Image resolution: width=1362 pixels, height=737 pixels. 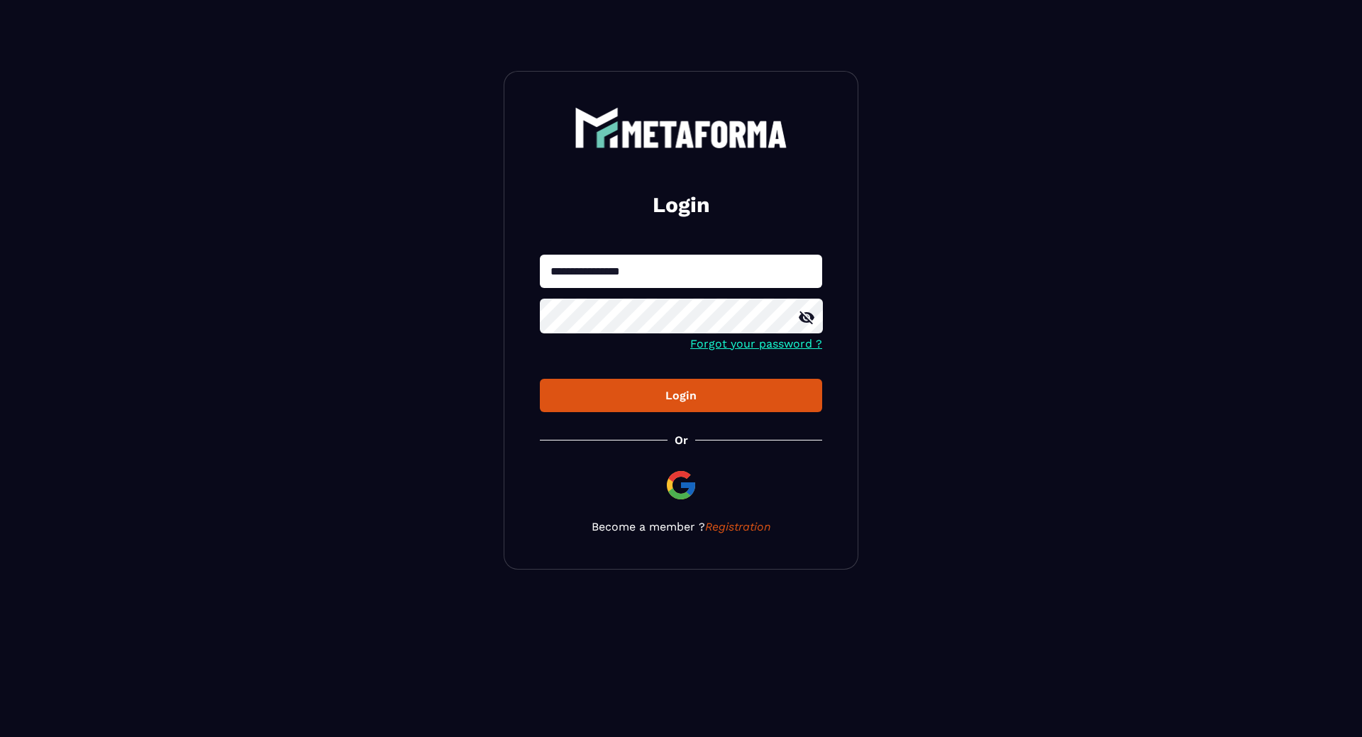 I want to click on h2: Login, so click(x=681, y=205).